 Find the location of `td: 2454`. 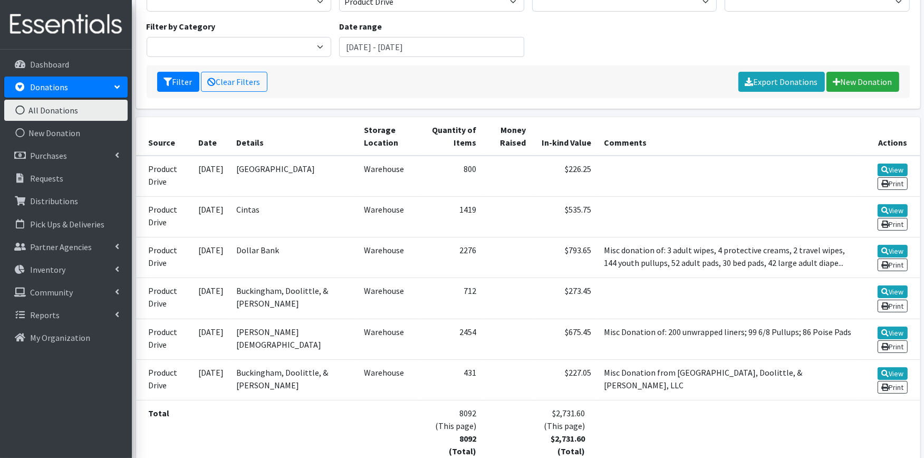

td: 2454 is located at coordinates (452, 339).